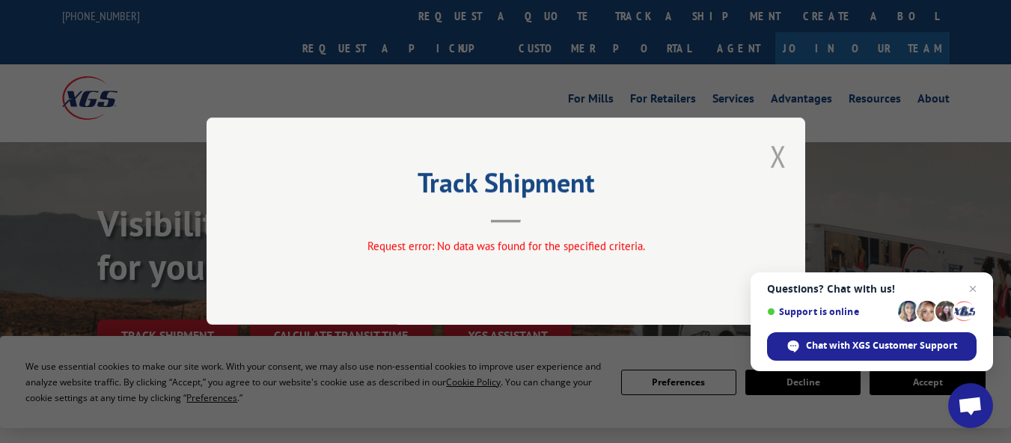  I want to click on button: Close modal, so click(778, 156).